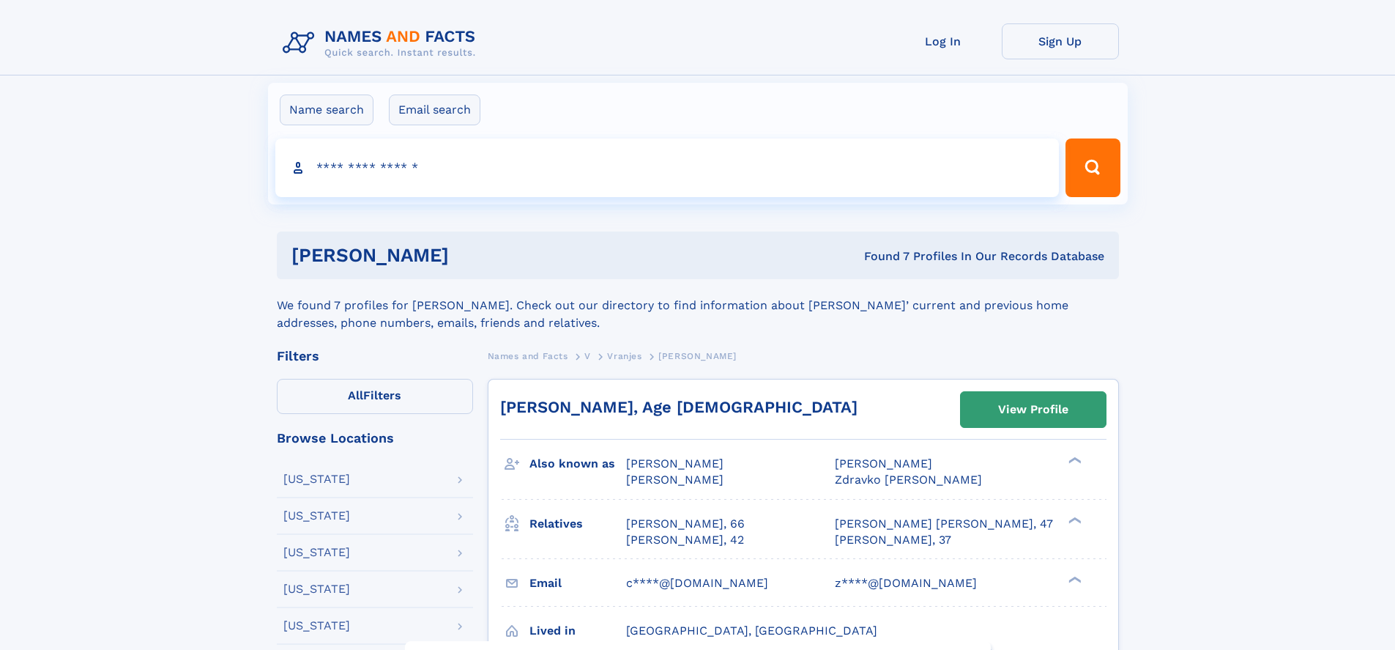 This screenshot has height=650, width=1395. I want to click on div: Filters, so click(375, 356).